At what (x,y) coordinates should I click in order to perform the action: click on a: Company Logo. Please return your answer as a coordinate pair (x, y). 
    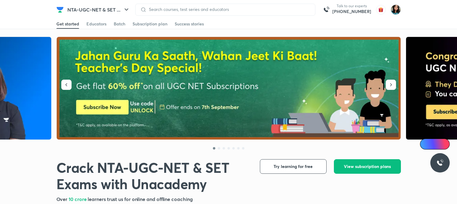
    Looking at the image, I should click on (60, 10).